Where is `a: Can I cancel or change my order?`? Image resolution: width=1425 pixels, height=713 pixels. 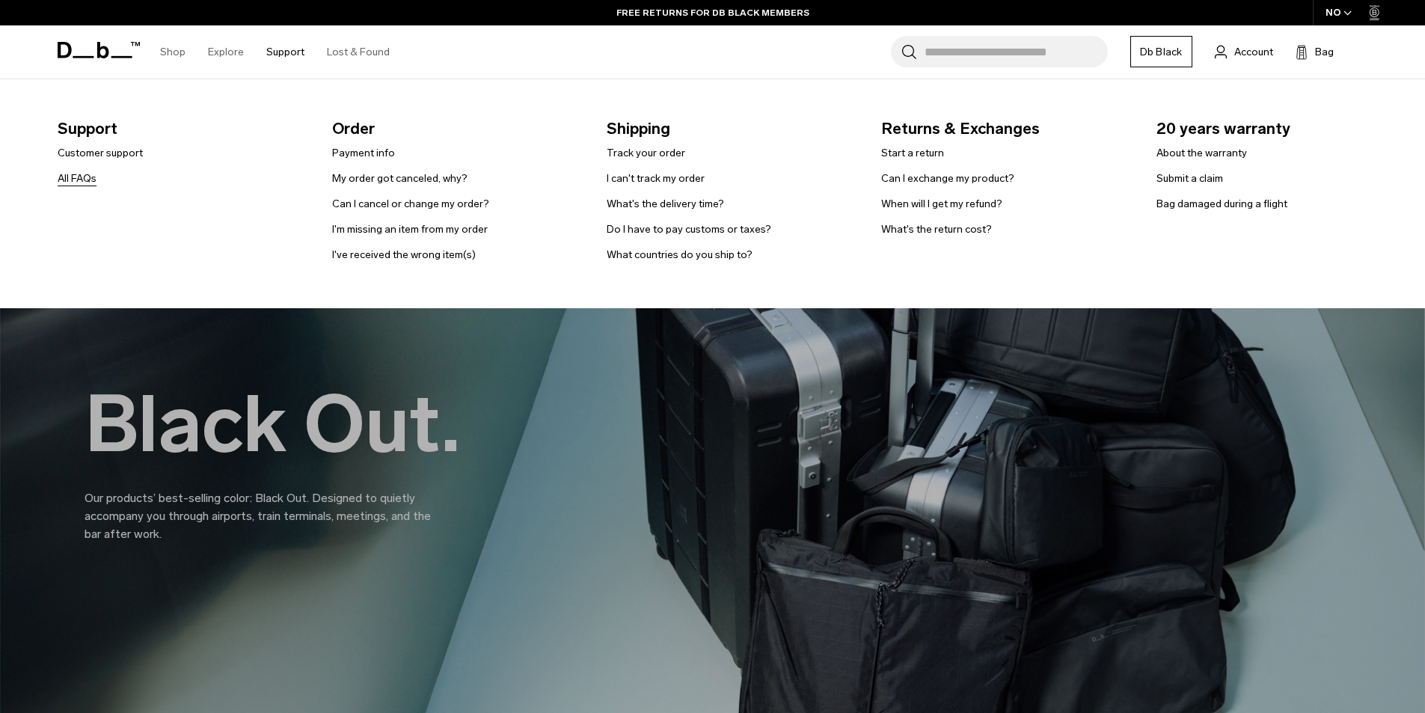
a: Can I cancel or change my order? is located at coordinates (411, 203).